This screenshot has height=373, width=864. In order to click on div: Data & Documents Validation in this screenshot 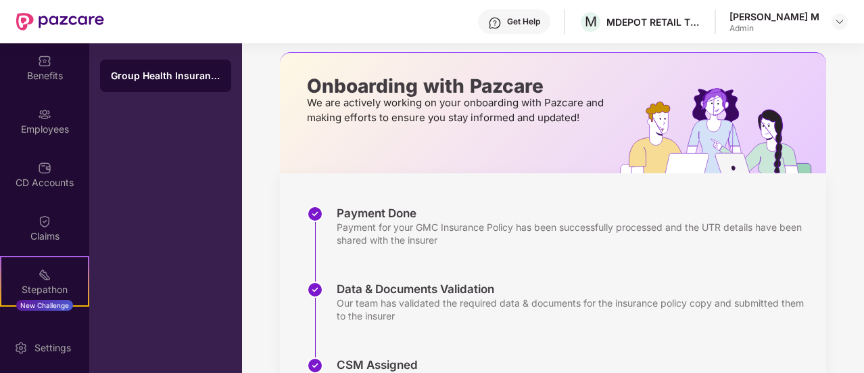, I will do `click(575, 289)`.